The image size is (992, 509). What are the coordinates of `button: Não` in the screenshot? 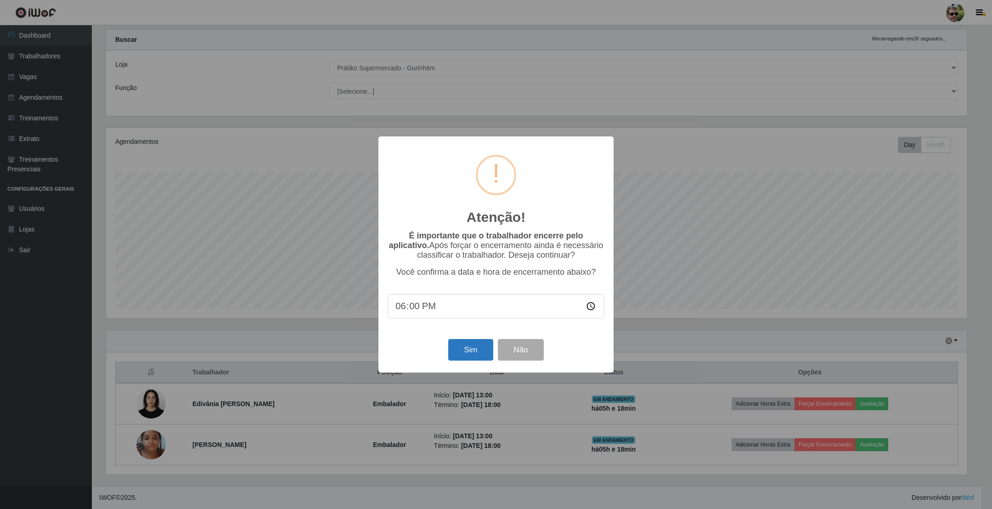 It's located at (521, 350).